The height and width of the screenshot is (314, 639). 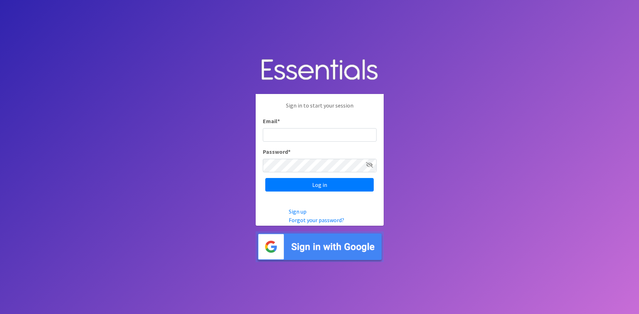 I want to click on label: Password, so click(x=277, y=152).